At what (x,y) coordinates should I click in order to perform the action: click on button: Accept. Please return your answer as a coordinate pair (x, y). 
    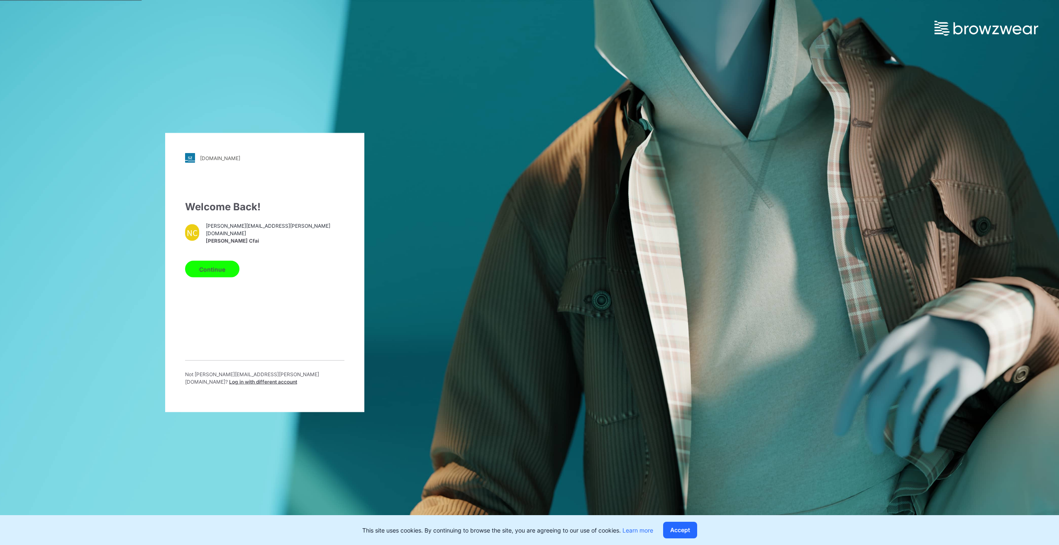
    Looking at the image, I should click on (680, 531).